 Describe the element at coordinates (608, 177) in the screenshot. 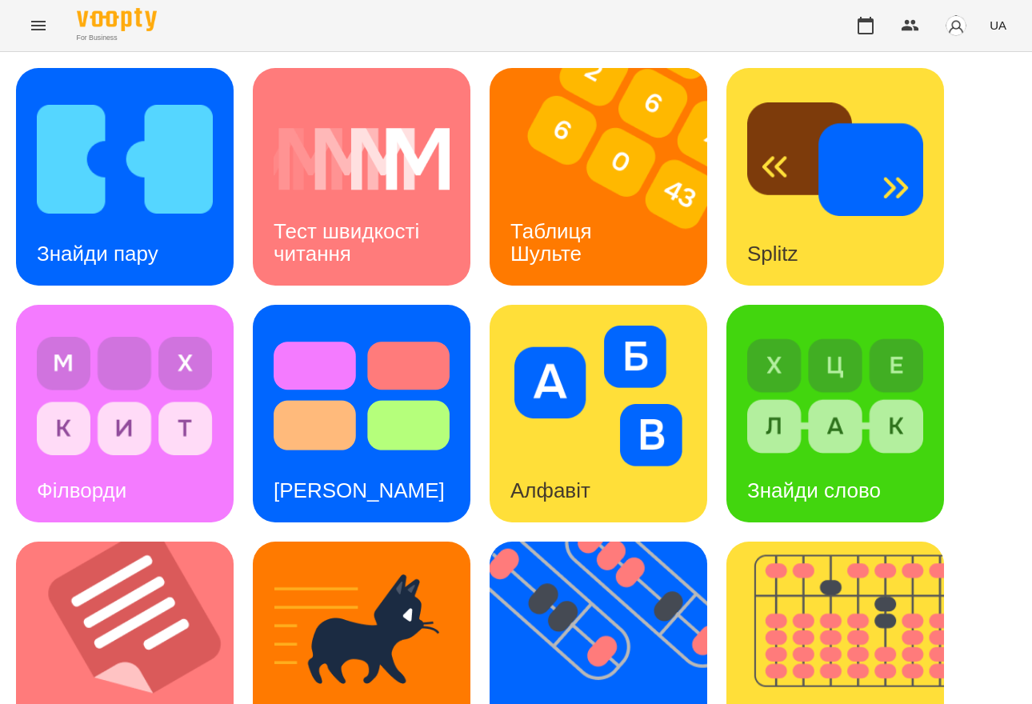

I see `img: Таблиця Шульте` at that location.